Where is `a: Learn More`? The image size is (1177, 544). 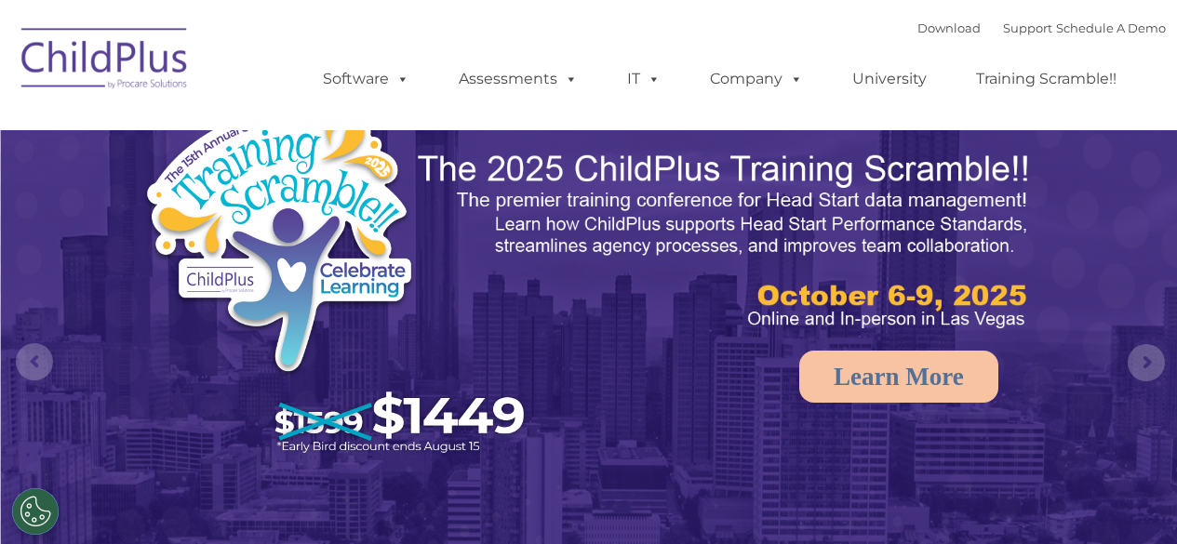
a: Learn More is located at coordinates (898, 377).